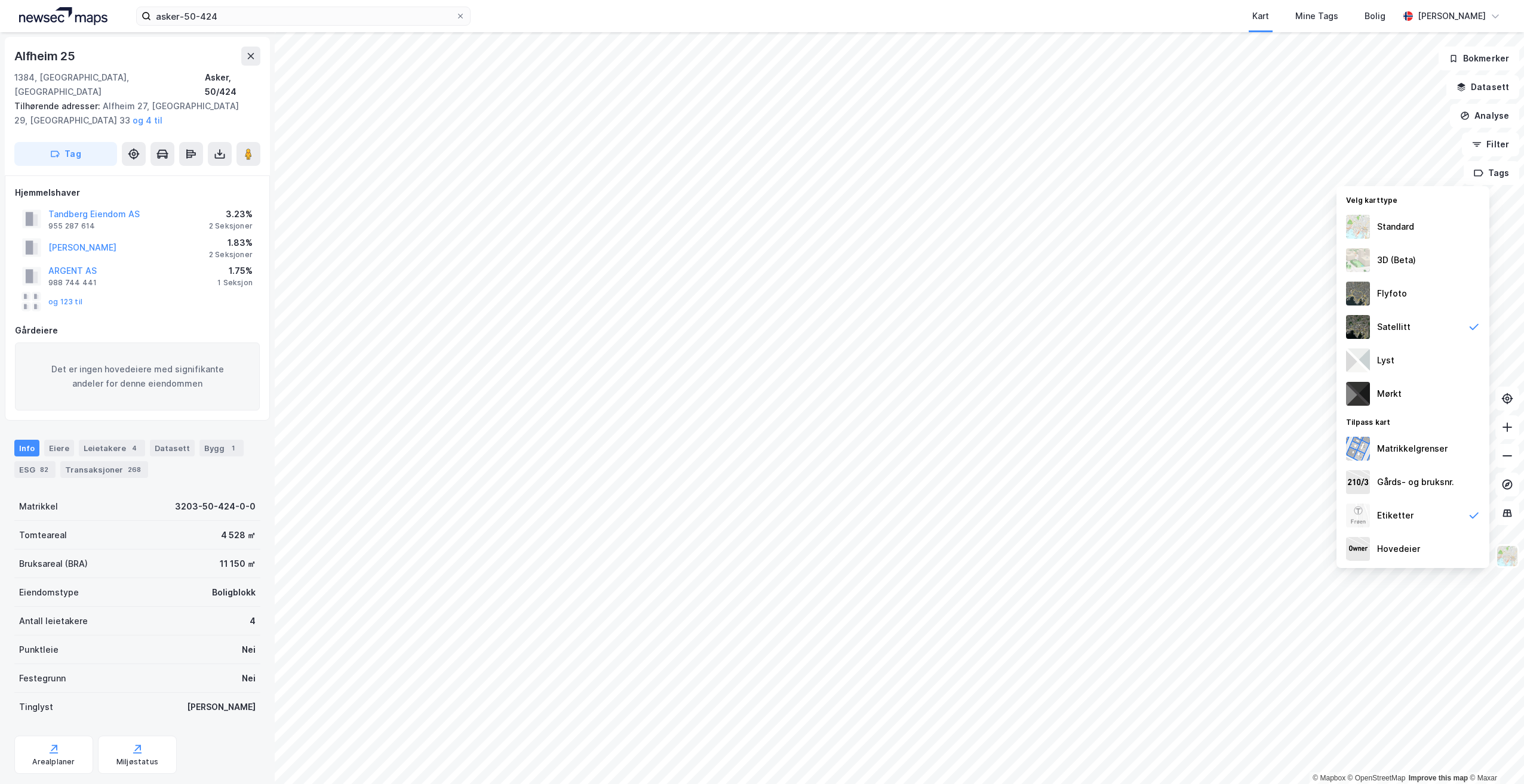  What do you see at coordinates (43, 535) in the screenshot?
I see `div: Tomteareal` at bounding box center [43, 535].